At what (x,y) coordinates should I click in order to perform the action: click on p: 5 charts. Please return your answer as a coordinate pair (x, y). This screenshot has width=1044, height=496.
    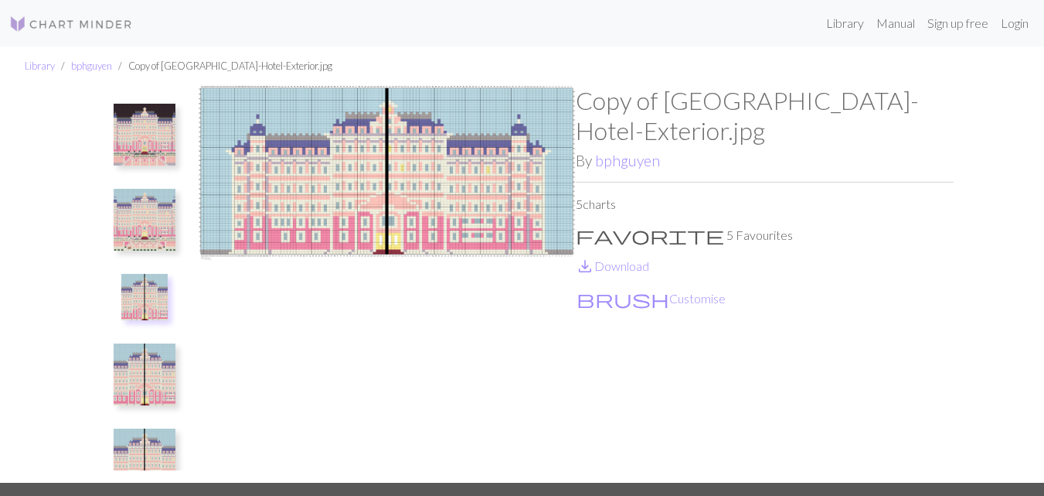
    Looking at the image, I should click on (765, 204).